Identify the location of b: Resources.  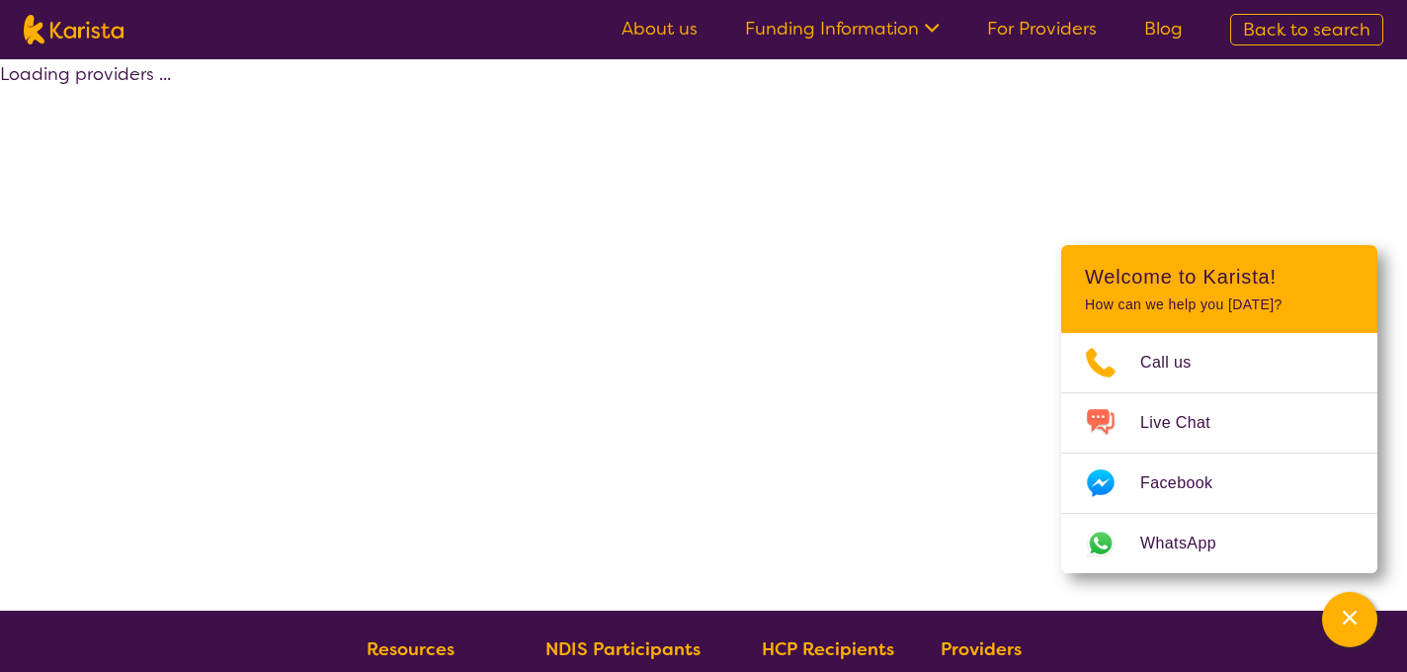
(410, 649).